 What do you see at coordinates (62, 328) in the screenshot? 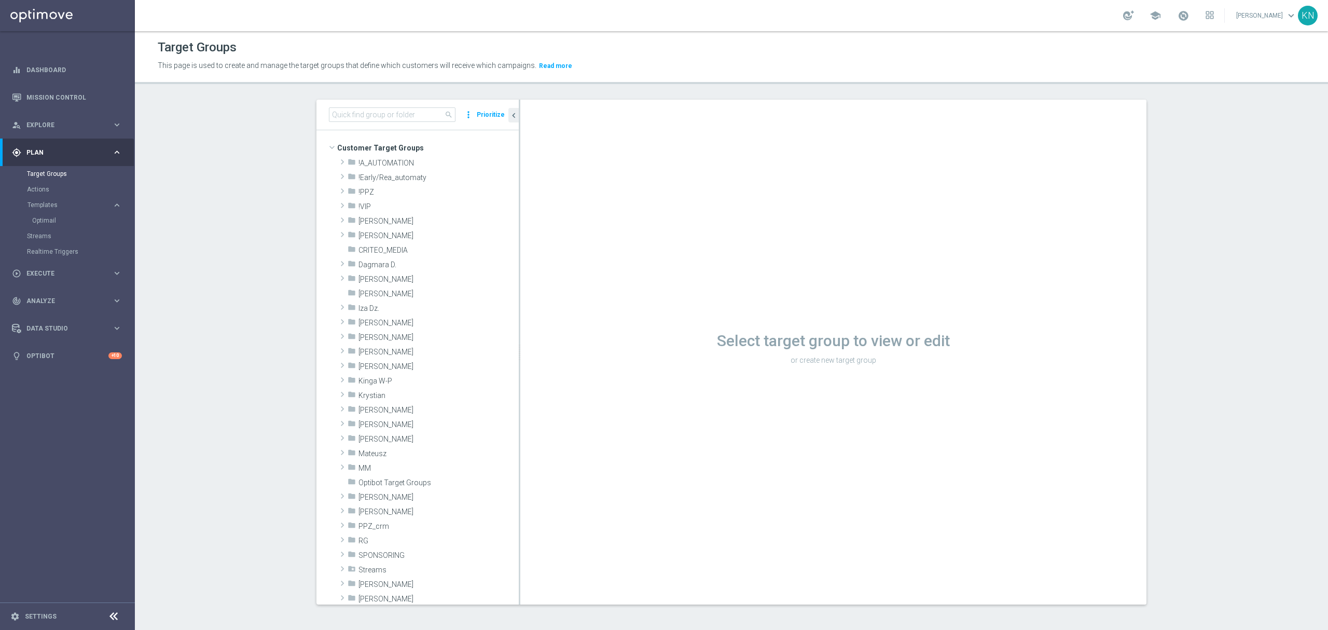
I see `div: Data Studio` at bounding box center [62, 328].